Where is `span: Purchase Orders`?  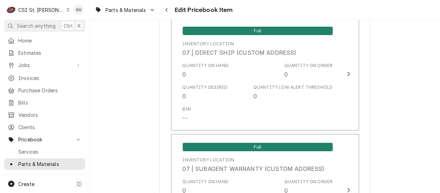
span: Purchase Orders is located at coordinates (50, 90).